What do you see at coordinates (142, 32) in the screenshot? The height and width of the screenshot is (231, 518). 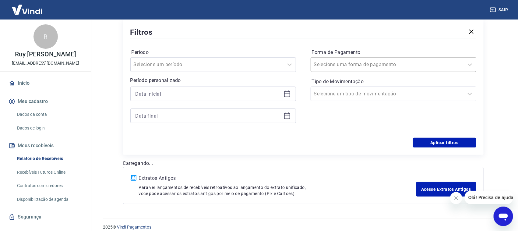 I see `h5: Filtros` at bounding box center [142, 32].